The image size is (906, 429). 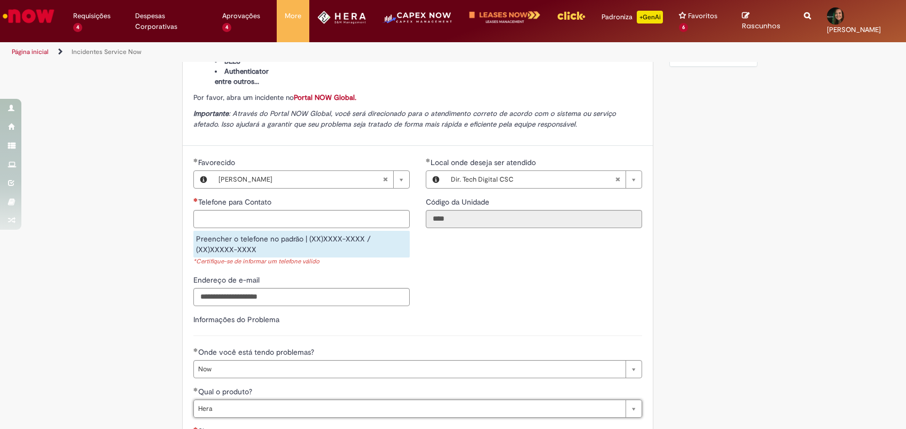 What do you see at coordinates (409, 409) in the screenshot?
I see `span: Hera` at bounding box center [409, 409].